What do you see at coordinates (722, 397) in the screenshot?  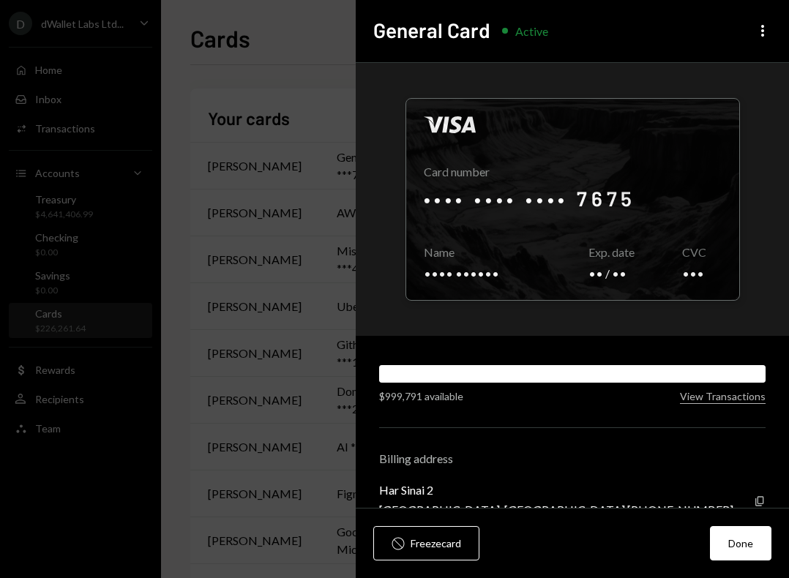 I see `button: View Transactions` at bounding box center [722, 397].